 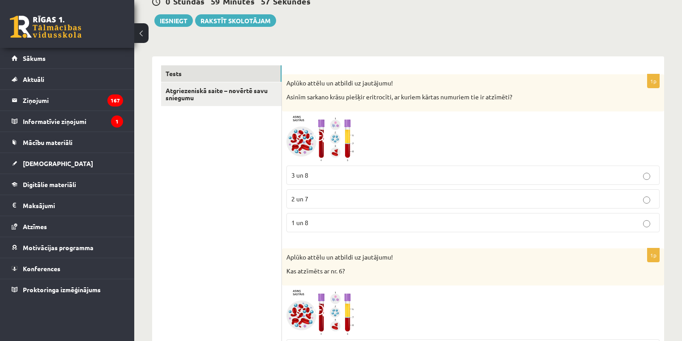 What do you see at coordinates (115, 100) in the screenshot?
I see `i: 167` at bounding box center [115, 100].